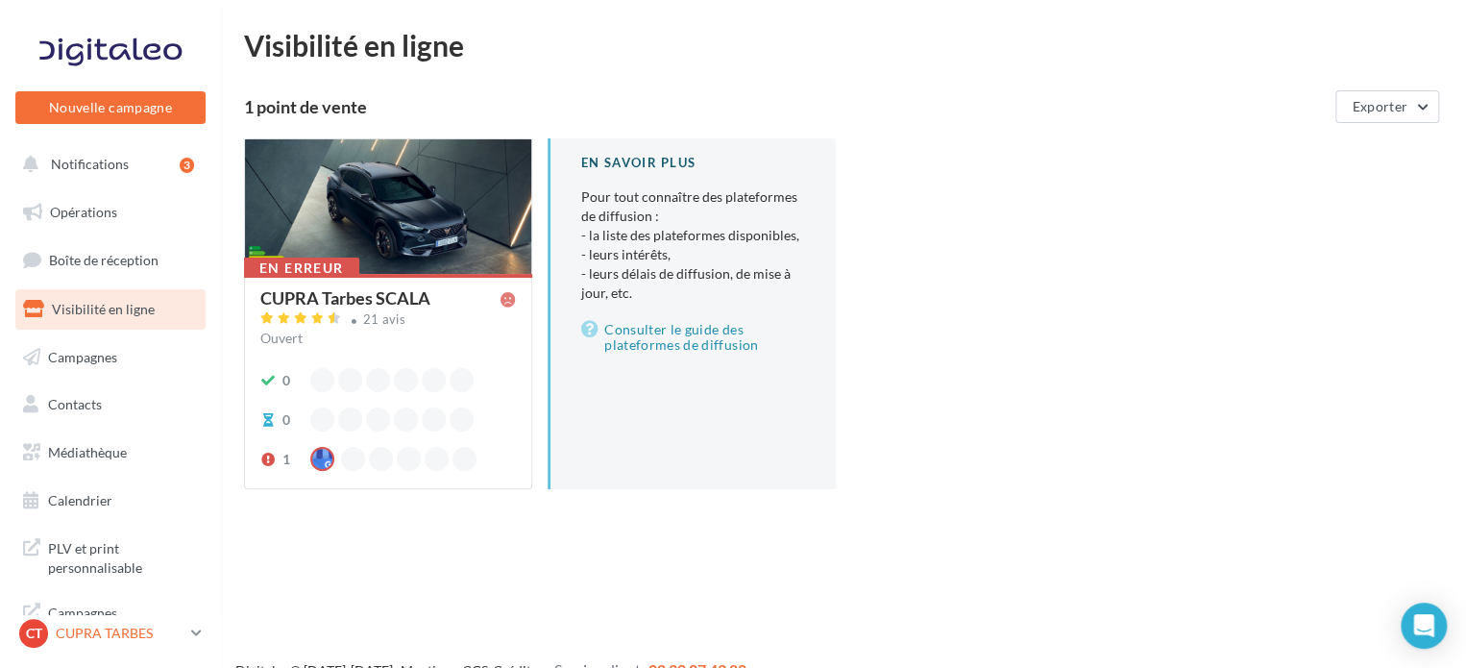 Image resolution: width=1466 pixels, height=668 pixels. Describe the element at coordinates (693, 283) in the screenshot. I see `li: - leurs délais de diffusion, de mise à jour, etc.` at that location.